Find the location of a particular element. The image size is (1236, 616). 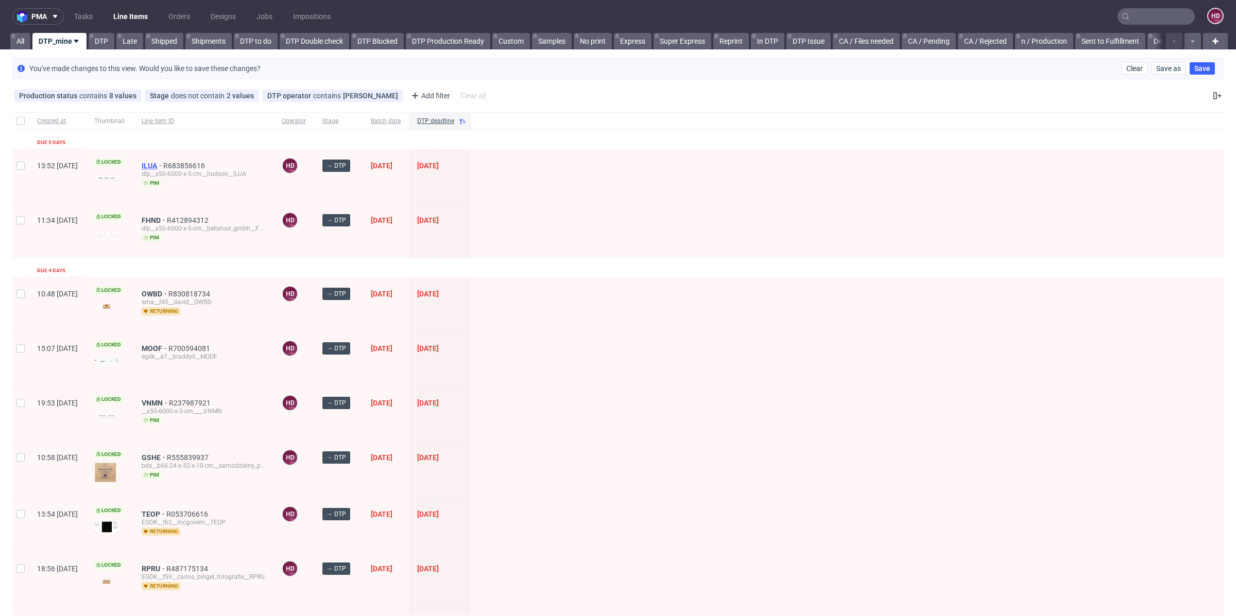

span: does not contain is located at coordinates (199, 96).